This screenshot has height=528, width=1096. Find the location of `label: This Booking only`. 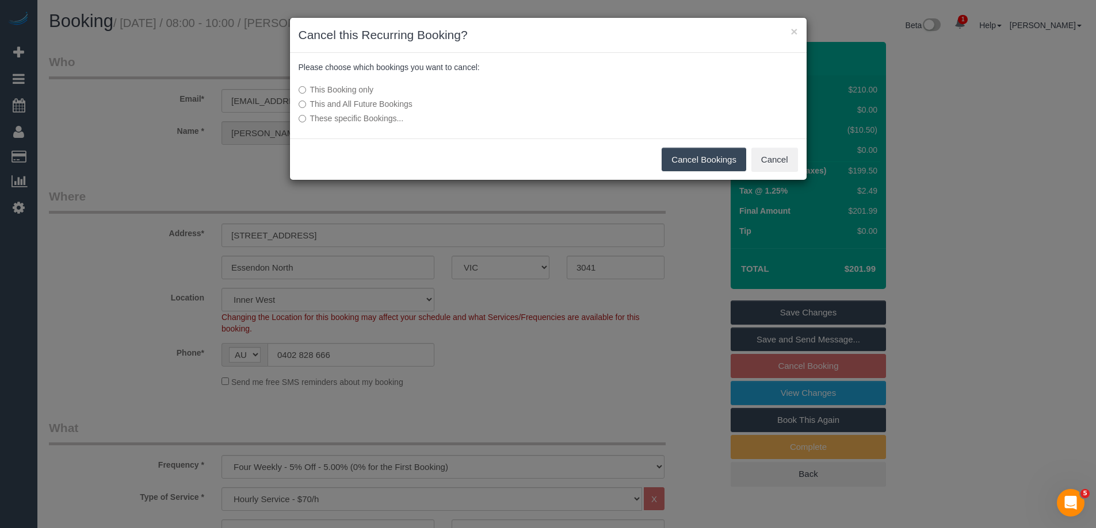

label: This Booking only is located at coordinates (462, 90).